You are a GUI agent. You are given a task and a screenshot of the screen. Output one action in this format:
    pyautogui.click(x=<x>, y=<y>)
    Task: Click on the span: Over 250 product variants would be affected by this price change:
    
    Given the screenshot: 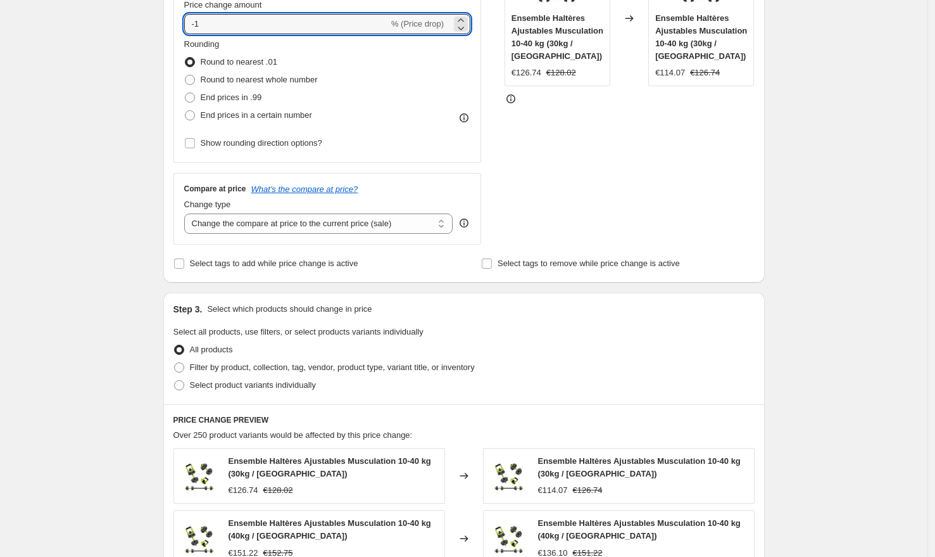 What is the action you would take?
    pyautogui.click(x=293, y=434)
    